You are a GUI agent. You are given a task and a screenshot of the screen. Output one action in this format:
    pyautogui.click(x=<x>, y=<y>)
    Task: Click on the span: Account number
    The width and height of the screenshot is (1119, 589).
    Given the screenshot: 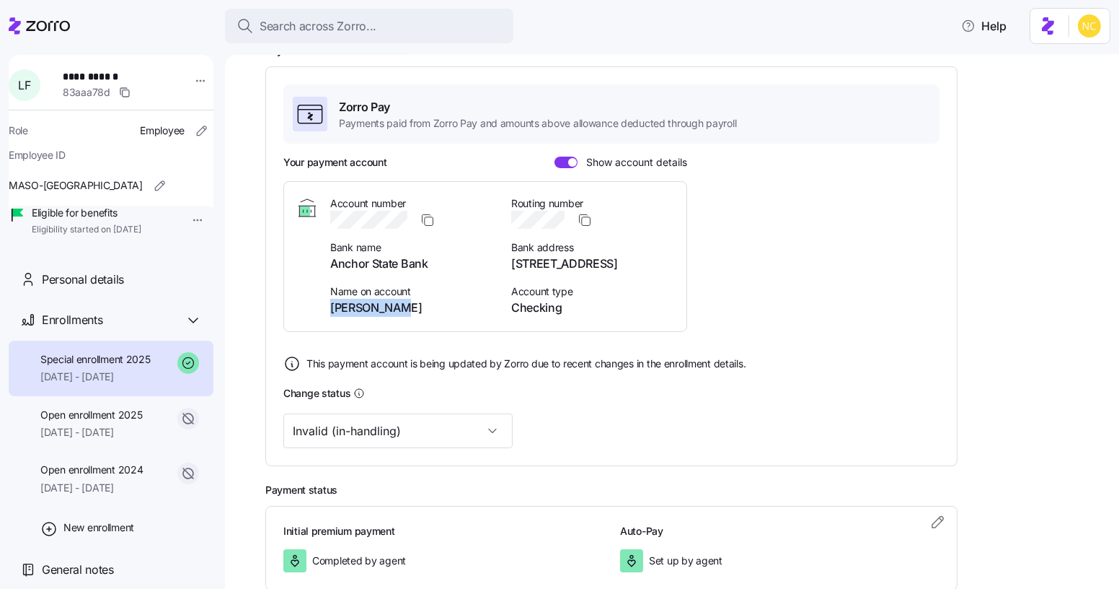 What is the action you would take?
    pyautogui.click(x=412, y=203)
    